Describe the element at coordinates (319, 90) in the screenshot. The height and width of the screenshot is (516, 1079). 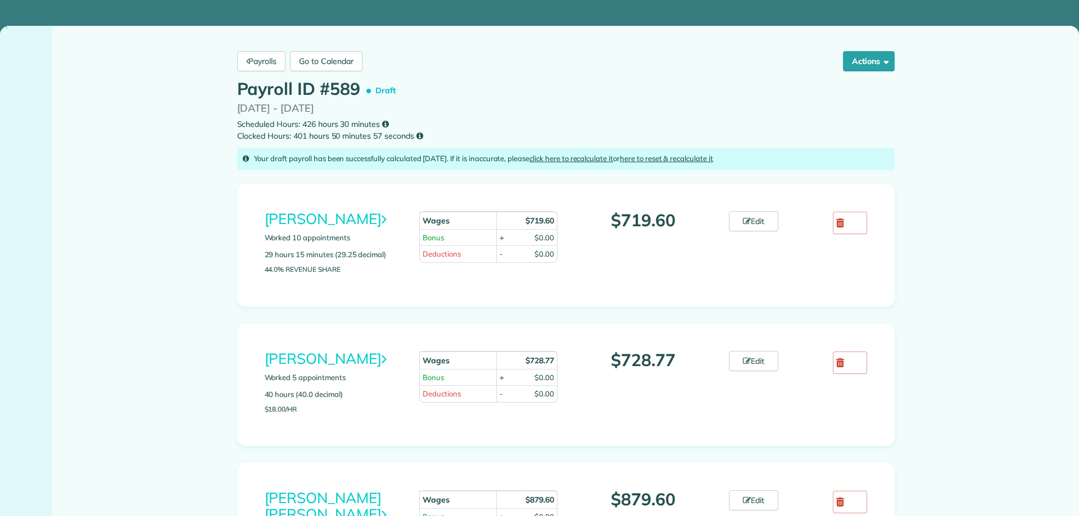
I see `h1: Payroll ID #589` at that location.